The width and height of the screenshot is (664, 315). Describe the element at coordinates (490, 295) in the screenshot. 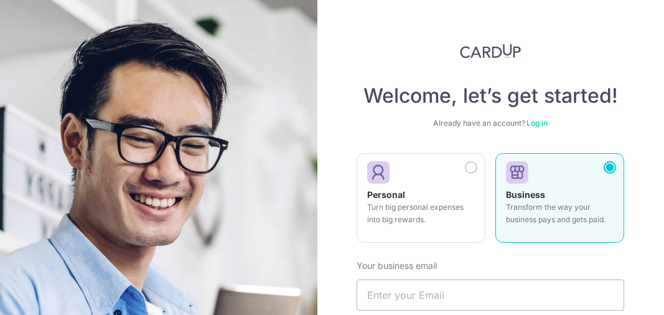

I see `input: Enter your Email` at that location.